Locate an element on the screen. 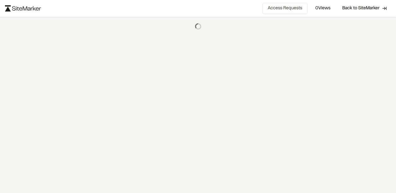 The height and width of the screenshot is (193, 396). button: Access Requests is located at coordinates (285, 8).